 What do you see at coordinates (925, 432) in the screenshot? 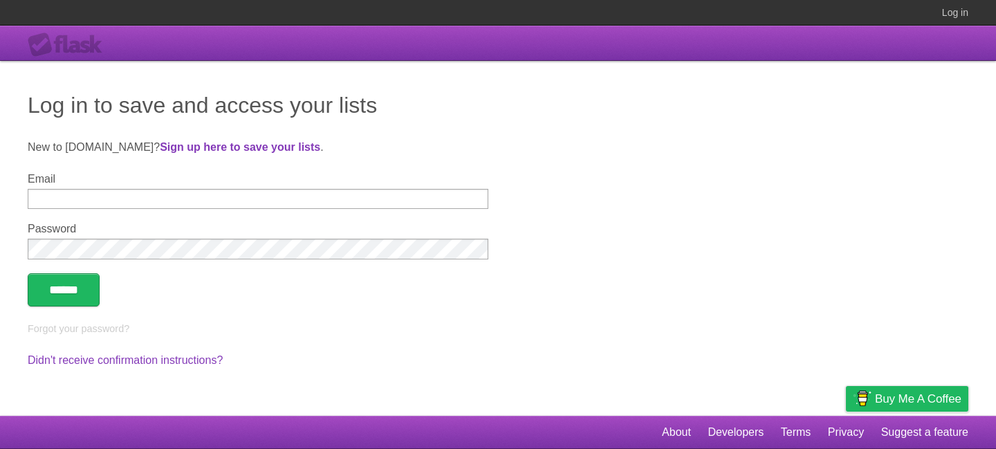
I see `a: Suggest a feature` at bounding box center [925, 432].